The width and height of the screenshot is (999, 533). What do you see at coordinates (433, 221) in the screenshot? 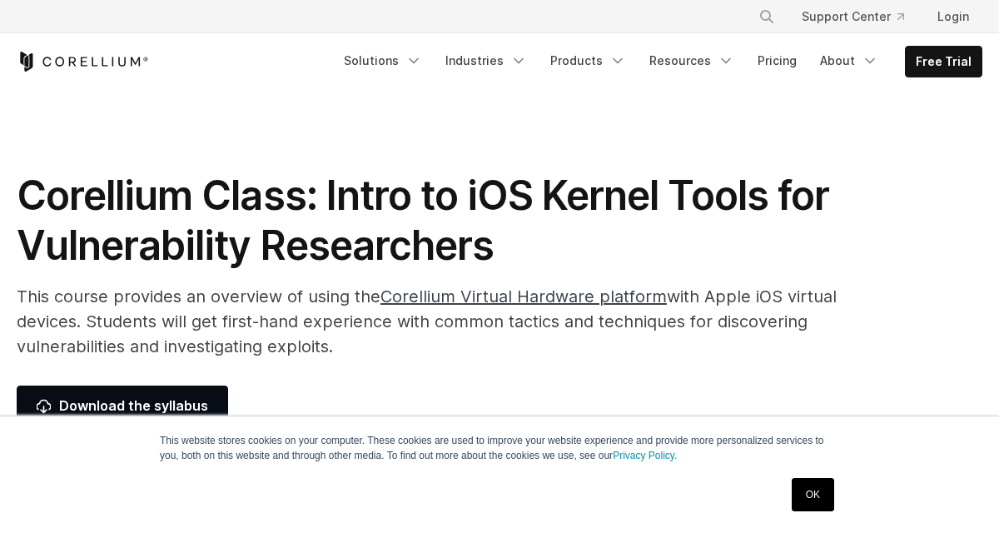
I see `h1: Corellium Class: Intro to iOS Kernel Tools for Vulnerability Researchers` at bounding box center [433, 221].